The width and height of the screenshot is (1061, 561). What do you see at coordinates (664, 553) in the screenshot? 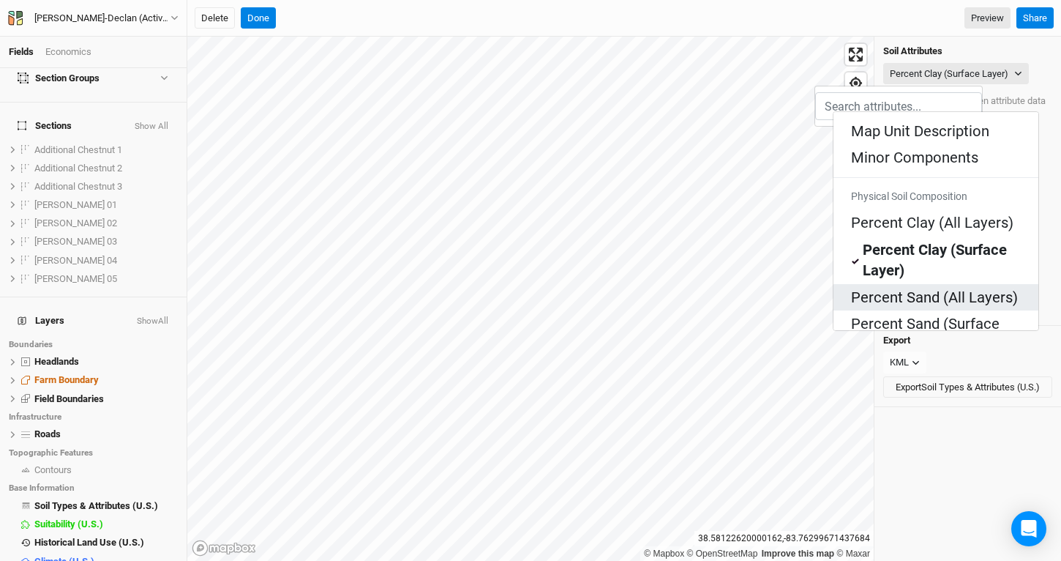
I see `a: Mapbox` at bounding box center [664, 553].